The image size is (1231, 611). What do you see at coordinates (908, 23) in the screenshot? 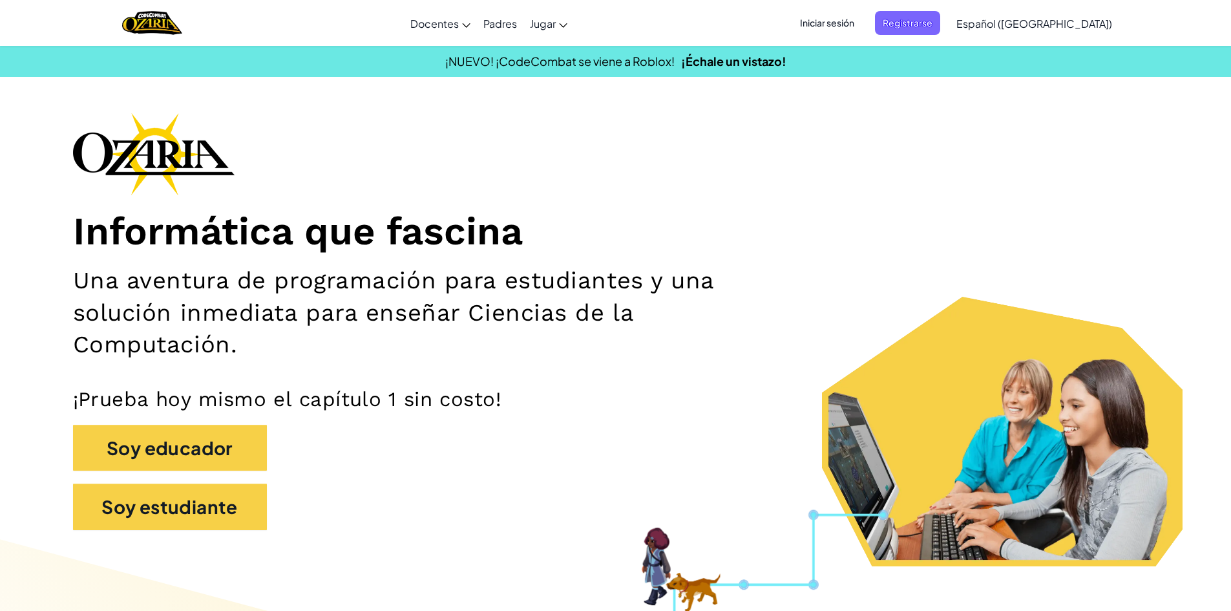
I see `span: Registrarse` at bounding box center [908, 23].